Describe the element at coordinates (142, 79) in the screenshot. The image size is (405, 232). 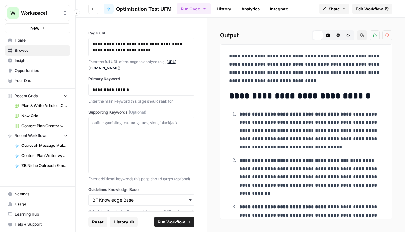
I see `label: Primary Keyword` at that location.